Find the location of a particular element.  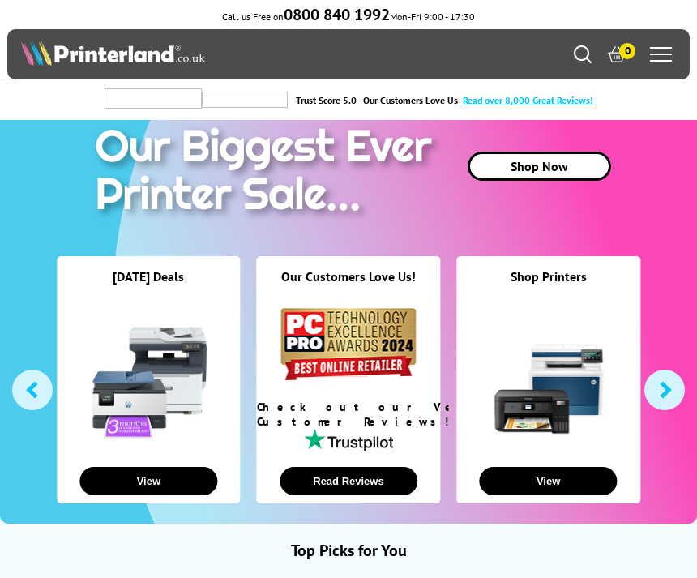

img: printer sale is located at coordinates (267, 173).